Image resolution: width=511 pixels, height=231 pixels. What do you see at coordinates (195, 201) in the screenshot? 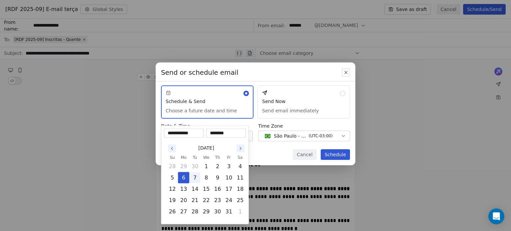
I see `button: Tuesday, October 21st, 2025` at bounding box center [195, 201].